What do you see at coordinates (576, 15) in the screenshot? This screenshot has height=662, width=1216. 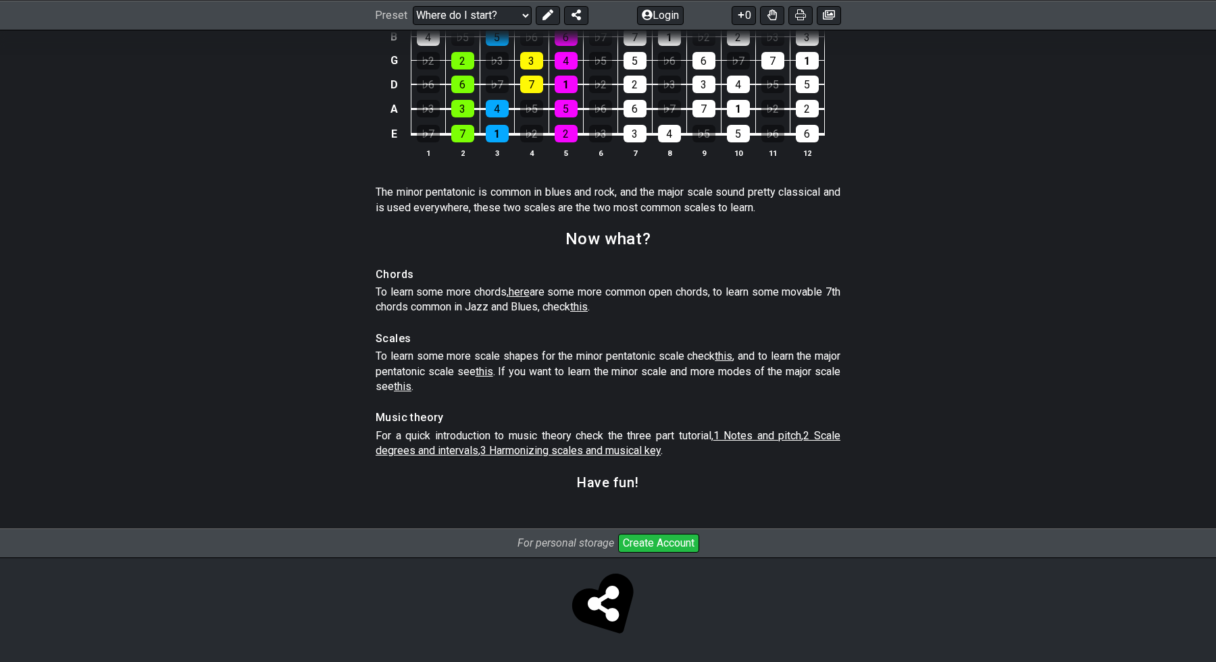 I see `button: Share Preset` at bounding box center [576, 15].